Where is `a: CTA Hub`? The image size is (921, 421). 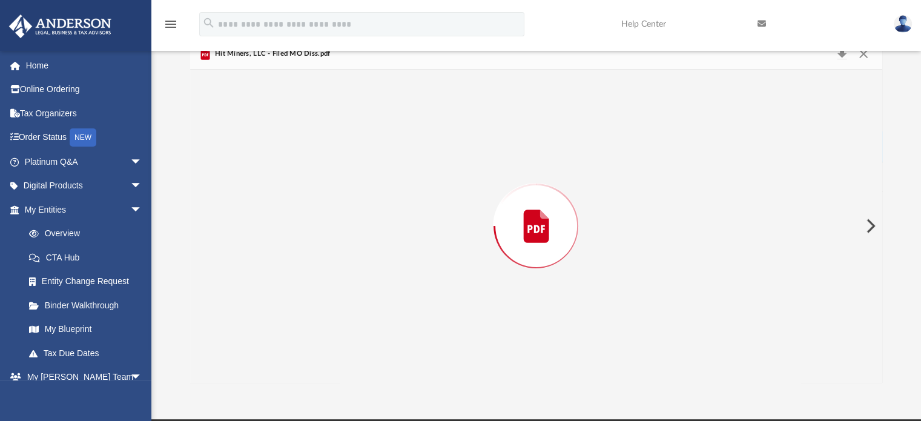 a: CTA Hub is located at coordinates (88, 257).